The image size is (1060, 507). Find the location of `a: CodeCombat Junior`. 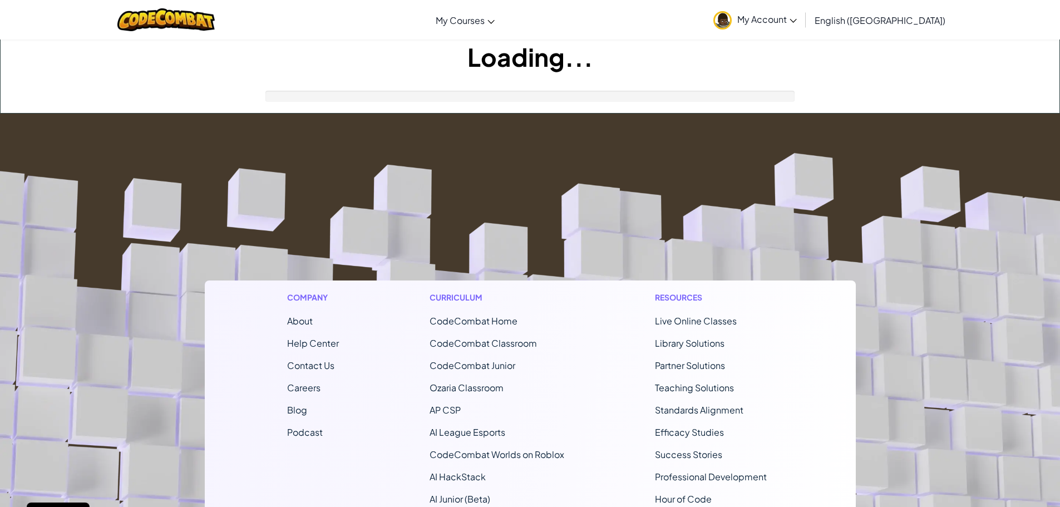

a: CodeCombat Junior is located at coordinates (472, 365).